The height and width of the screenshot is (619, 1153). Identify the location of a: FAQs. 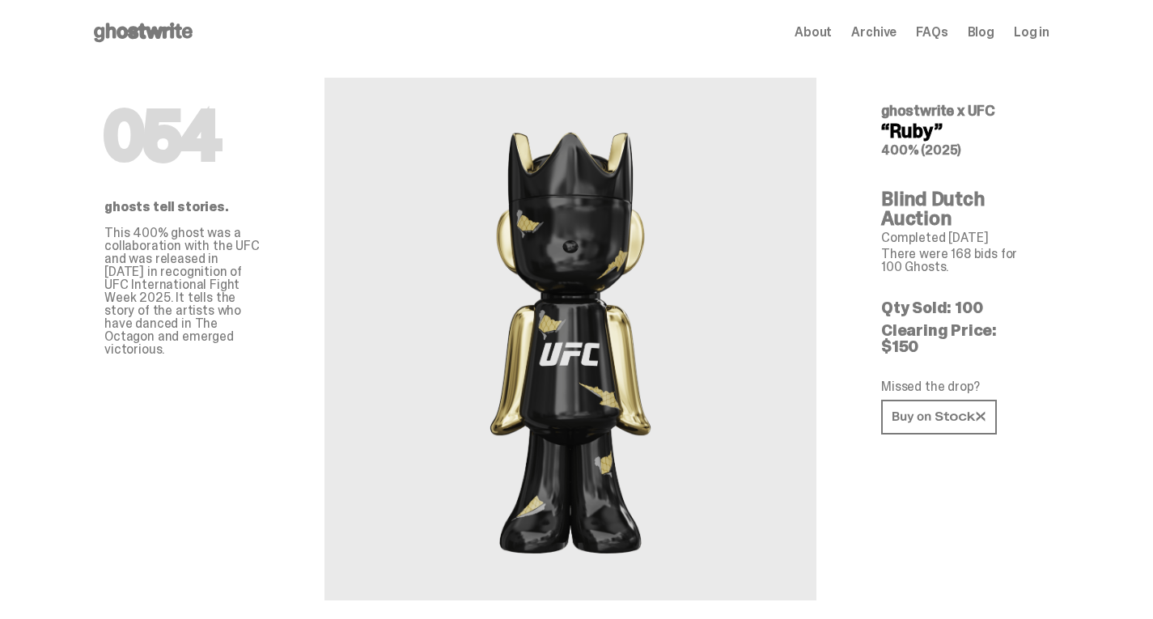
(932, 32).